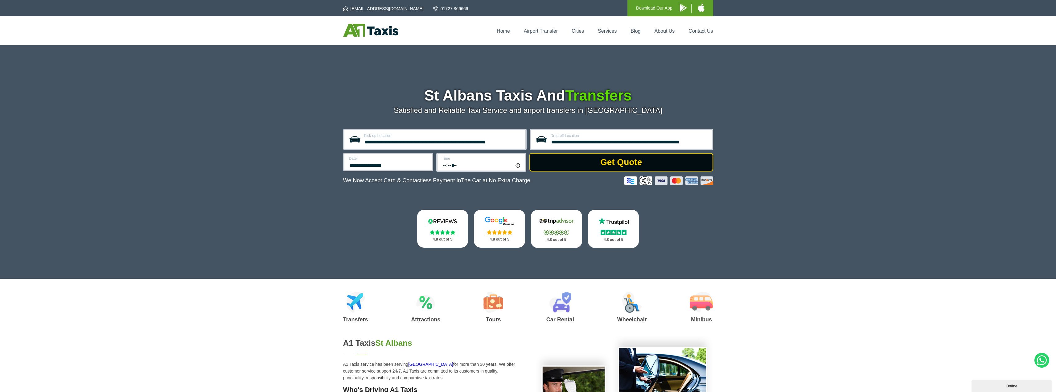  Describe the element at coordinates (442, 221) in the screenshot. I see `img: Reviews.io` at that location.